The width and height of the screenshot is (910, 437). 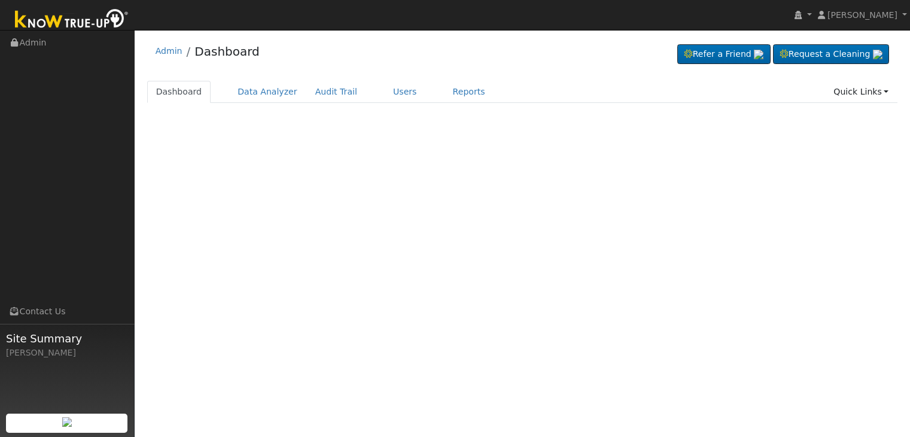 I want to click on a: Data Analyzer, so click(x=267, y=91).